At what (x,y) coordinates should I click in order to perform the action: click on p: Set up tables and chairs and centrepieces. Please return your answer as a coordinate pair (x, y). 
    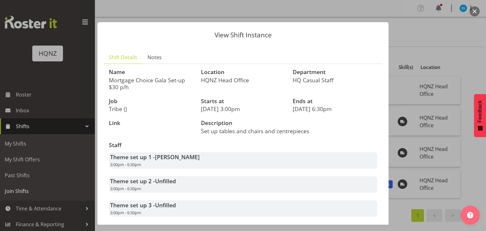
    Looking at the image, I should click on (266, 131).